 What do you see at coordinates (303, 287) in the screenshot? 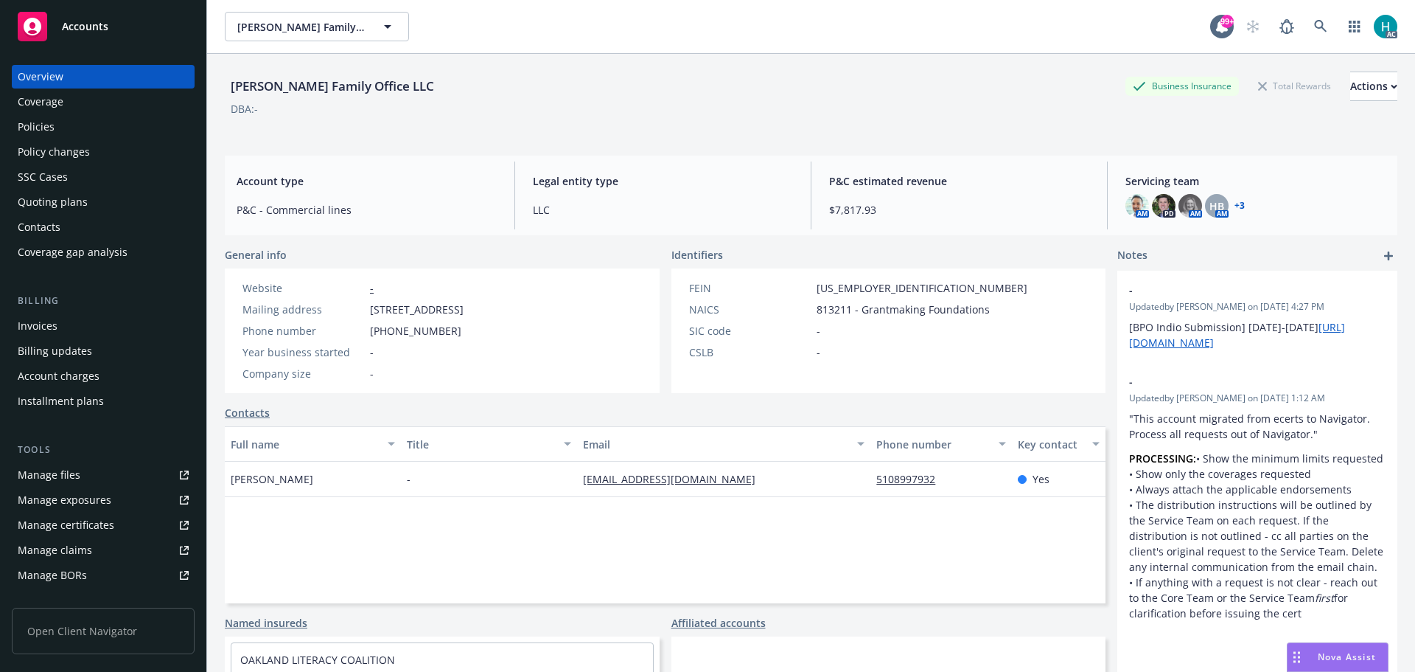
I see `div: Website` at bounding box center [303, 287].